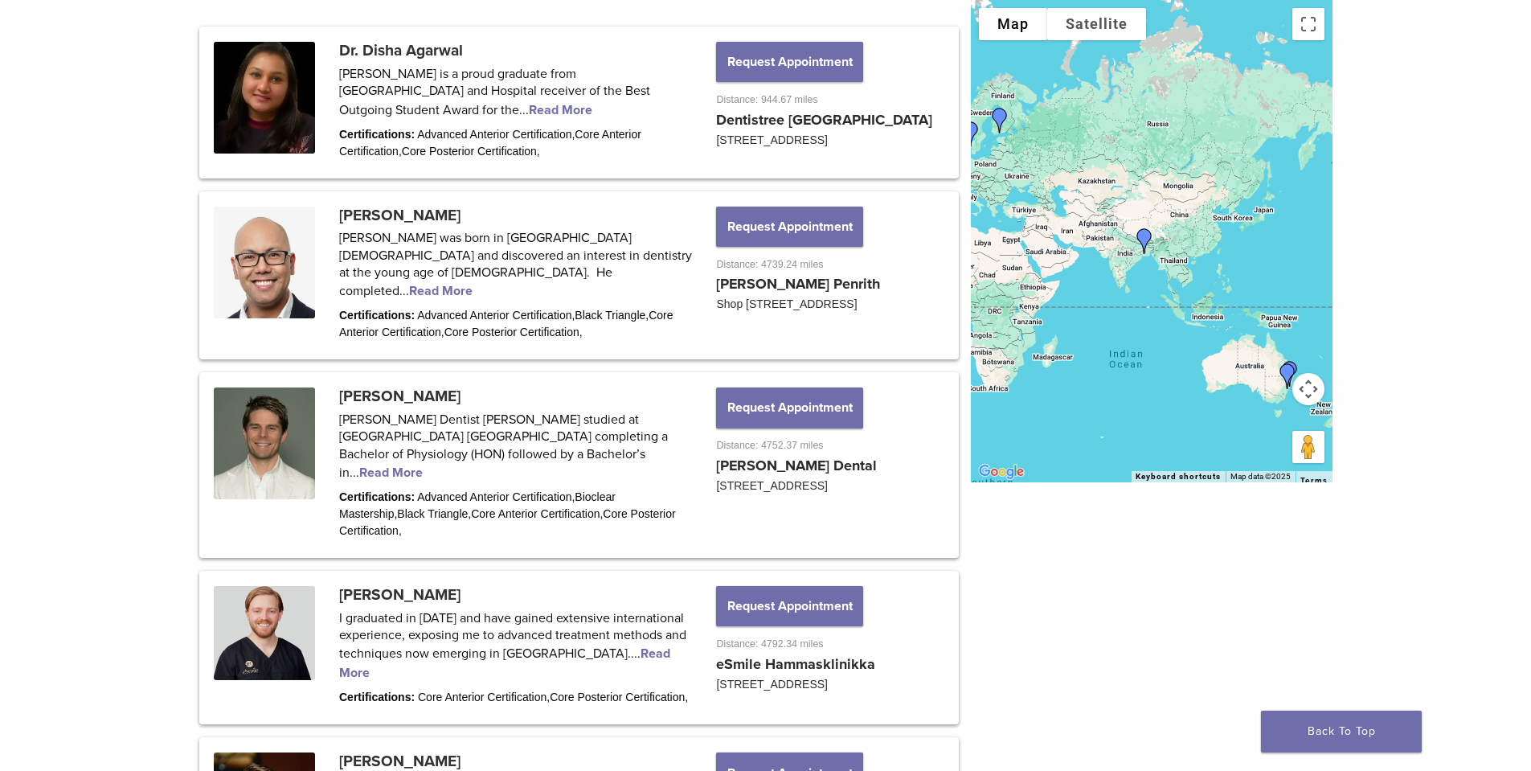  What do you see at coordinates (1287, 376) in the screenshot?
I see `div: Dr. Geoffrey Wan` at bounding box center [1287, 376].